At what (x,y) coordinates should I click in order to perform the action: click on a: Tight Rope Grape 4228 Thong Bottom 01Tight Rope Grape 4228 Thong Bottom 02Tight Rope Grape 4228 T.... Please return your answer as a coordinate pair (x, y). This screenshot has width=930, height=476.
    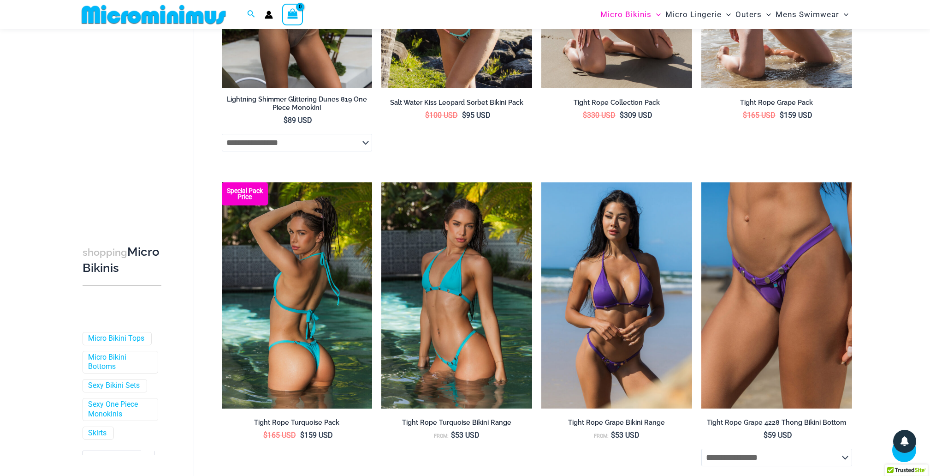
    Looking at the image, I should click on (777, 295).